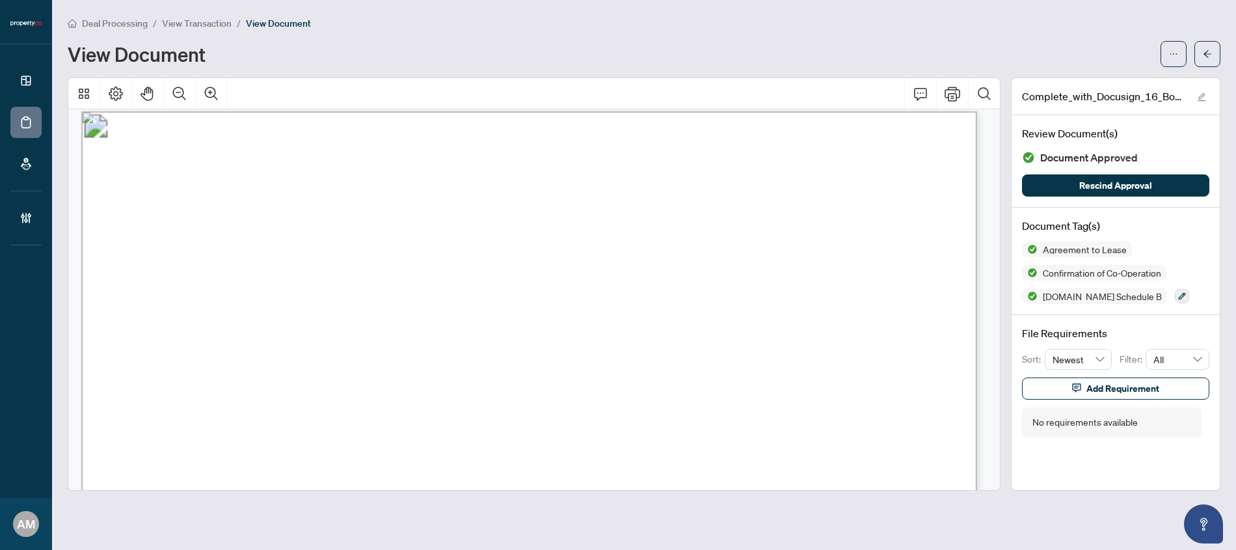 This screenshot has width=1236, height=550. What do you see at coordinates (1085, 249) in the screenshot?
I see `span: Agreement to Lease` at bounding box center [1085, 249].